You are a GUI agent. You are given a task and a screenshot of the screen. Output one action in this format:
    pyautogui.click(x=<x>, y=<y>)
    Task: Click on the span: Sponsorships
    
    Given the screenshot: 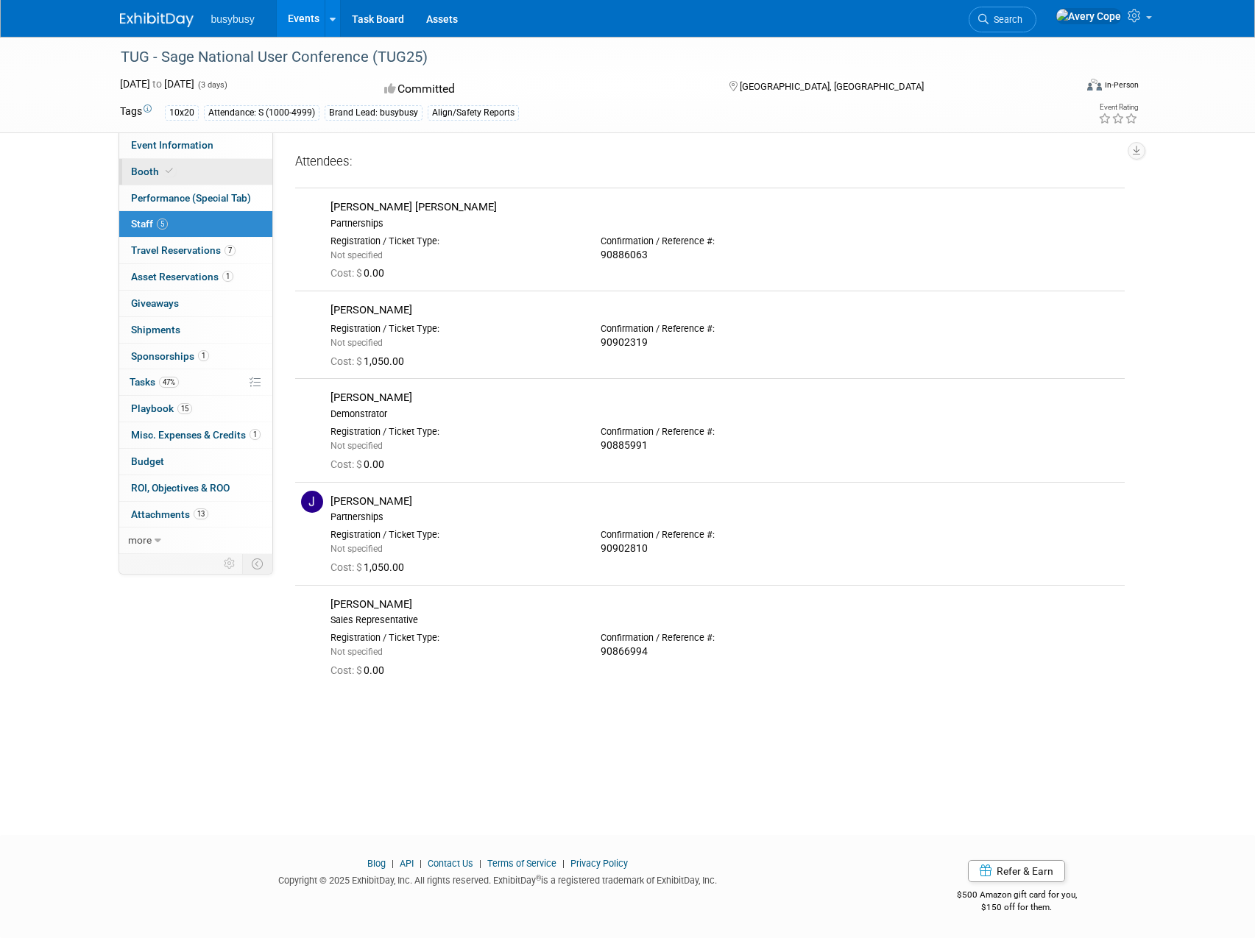 What is the action you would take?
    pyautogui.click(x=170, y=356)
    